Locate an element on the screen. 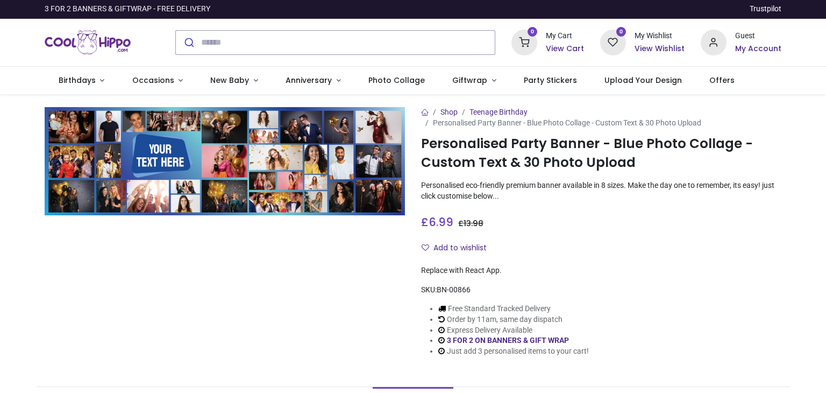 The width and height of the screenshot is (826, 393). div: Guest is located at coordinates (759, 36).